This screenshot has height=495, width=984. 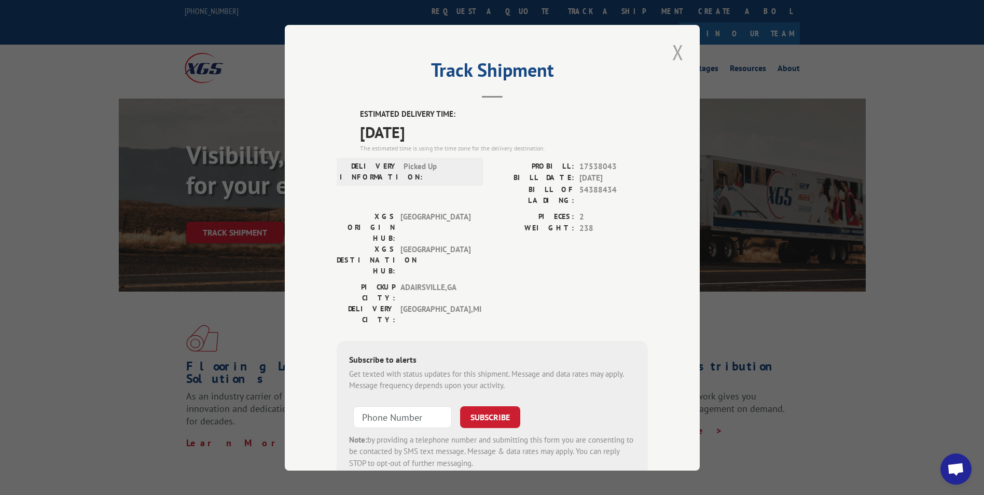 I want to click on label: PICKUP CITY:, so click(x=366, y=292).